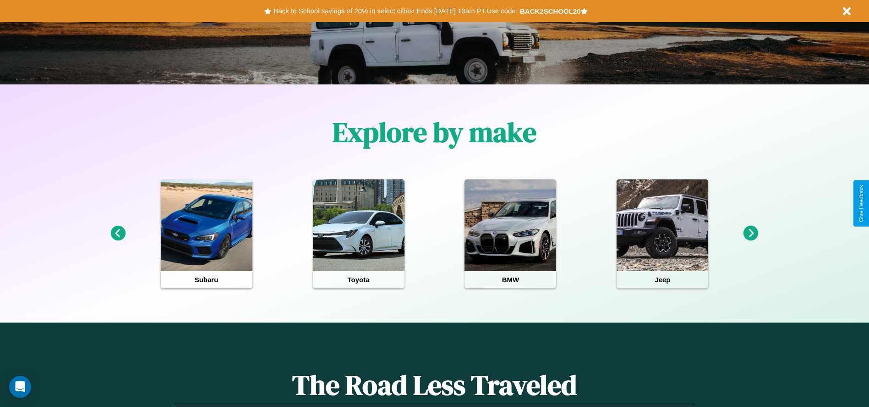  What do you see at coordinates (359, 279) in the screenshot?
I see `h4: Toyota` at bounding box center [359, 279].